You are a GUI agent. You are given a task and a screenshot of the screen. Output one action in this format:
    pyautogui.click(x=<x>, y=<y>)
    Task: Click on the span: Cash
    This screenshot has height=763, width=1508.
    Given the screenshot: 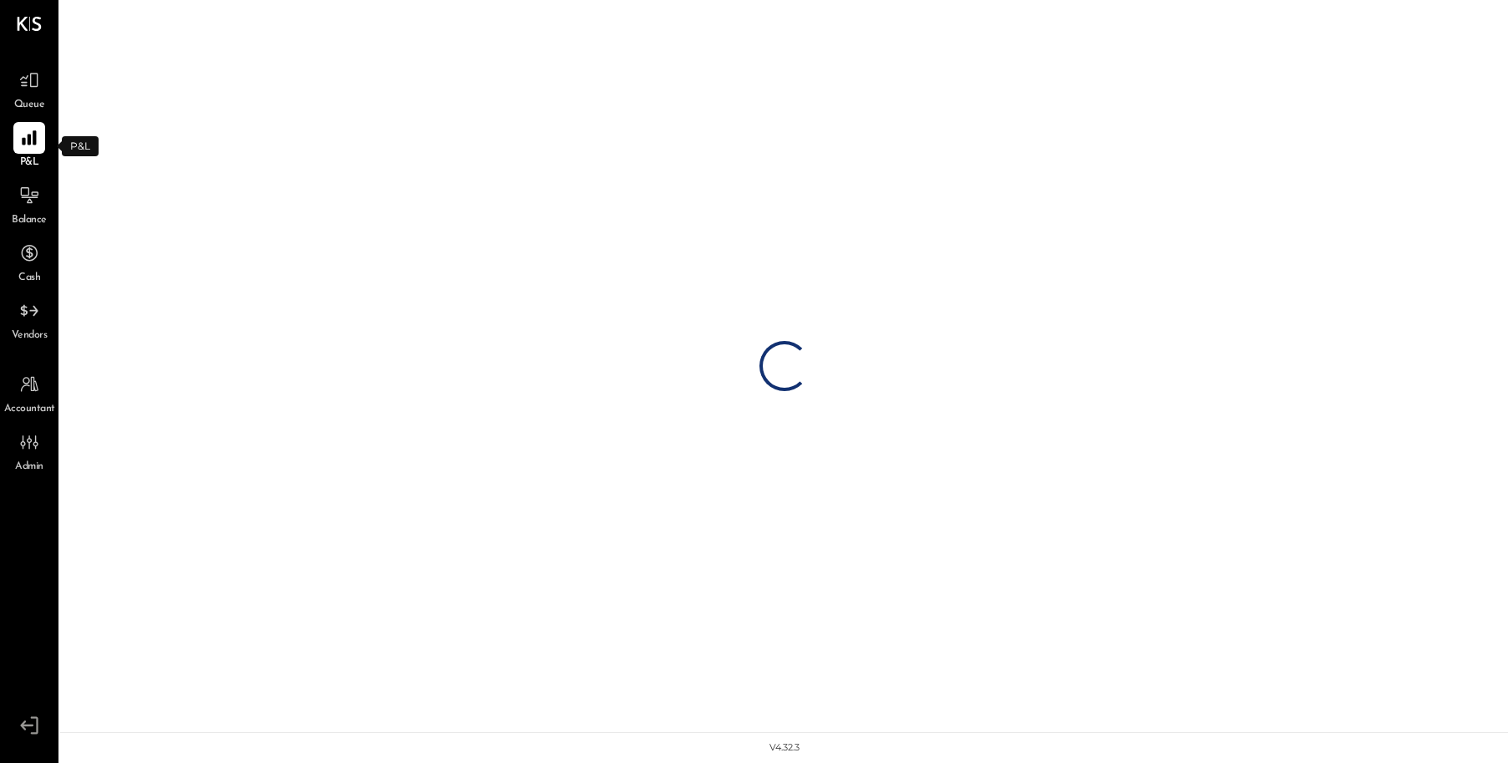 What is the action you would take?
    pyautogui.click(x=29, y=278)
    